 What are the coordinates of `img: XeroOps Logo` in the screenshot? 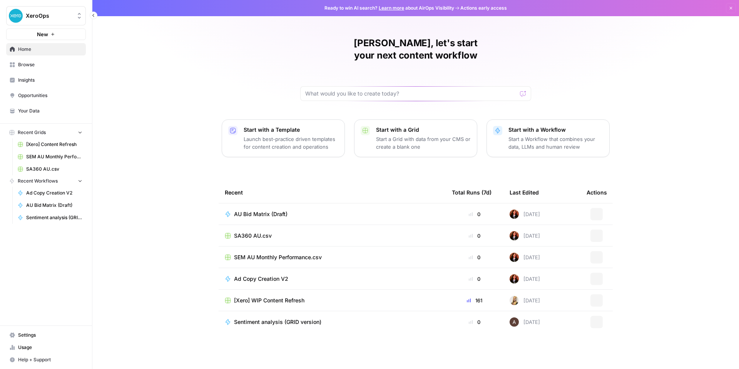 It's located at (16, 16).